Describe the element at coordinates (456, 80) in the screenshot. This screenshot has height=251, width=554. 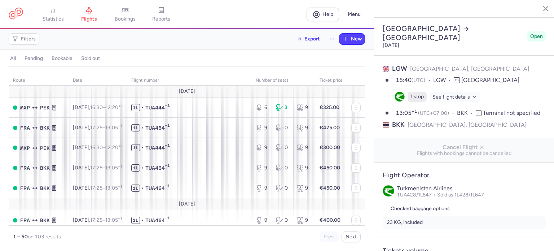
I see `span: TS` at that location.